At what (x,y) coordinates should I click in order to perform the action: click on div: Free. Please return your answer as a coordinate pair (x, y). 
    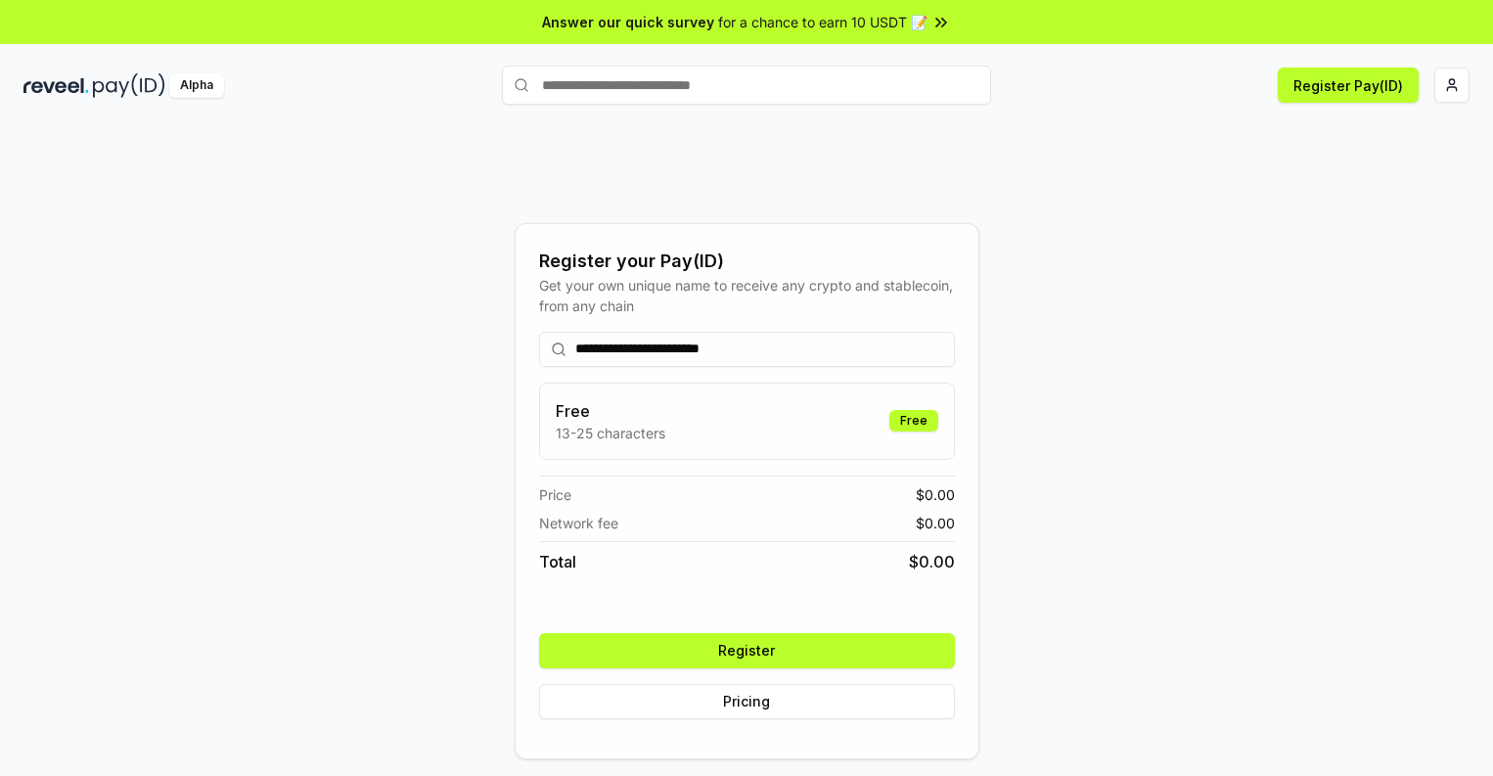
    Looking at the image, I should click on (914, 421).